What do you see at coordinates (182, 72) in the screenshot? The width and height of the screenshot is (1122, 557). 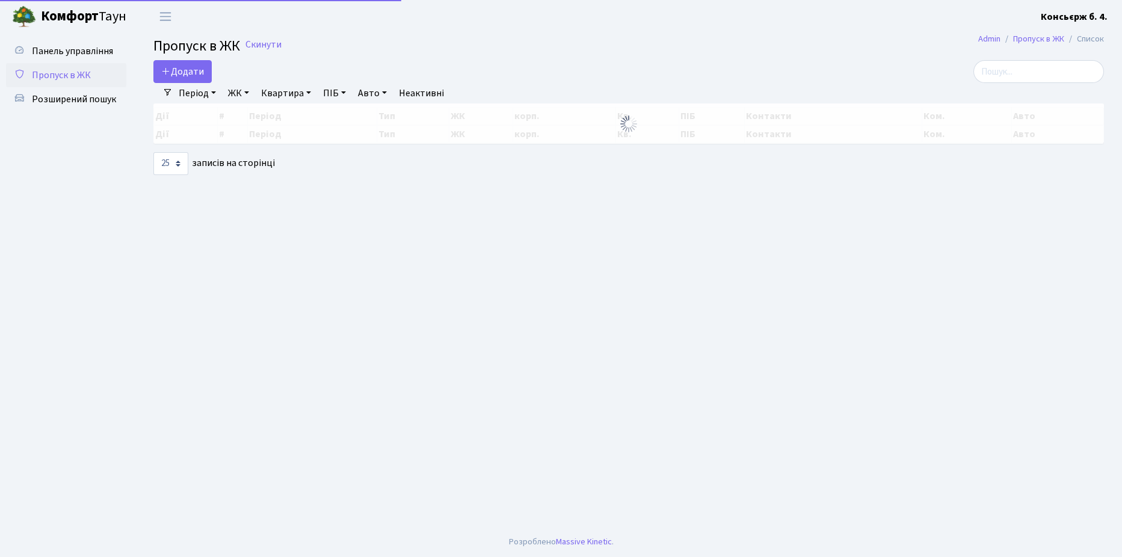 I see `a: Додати` at bounding box center [182, 72].